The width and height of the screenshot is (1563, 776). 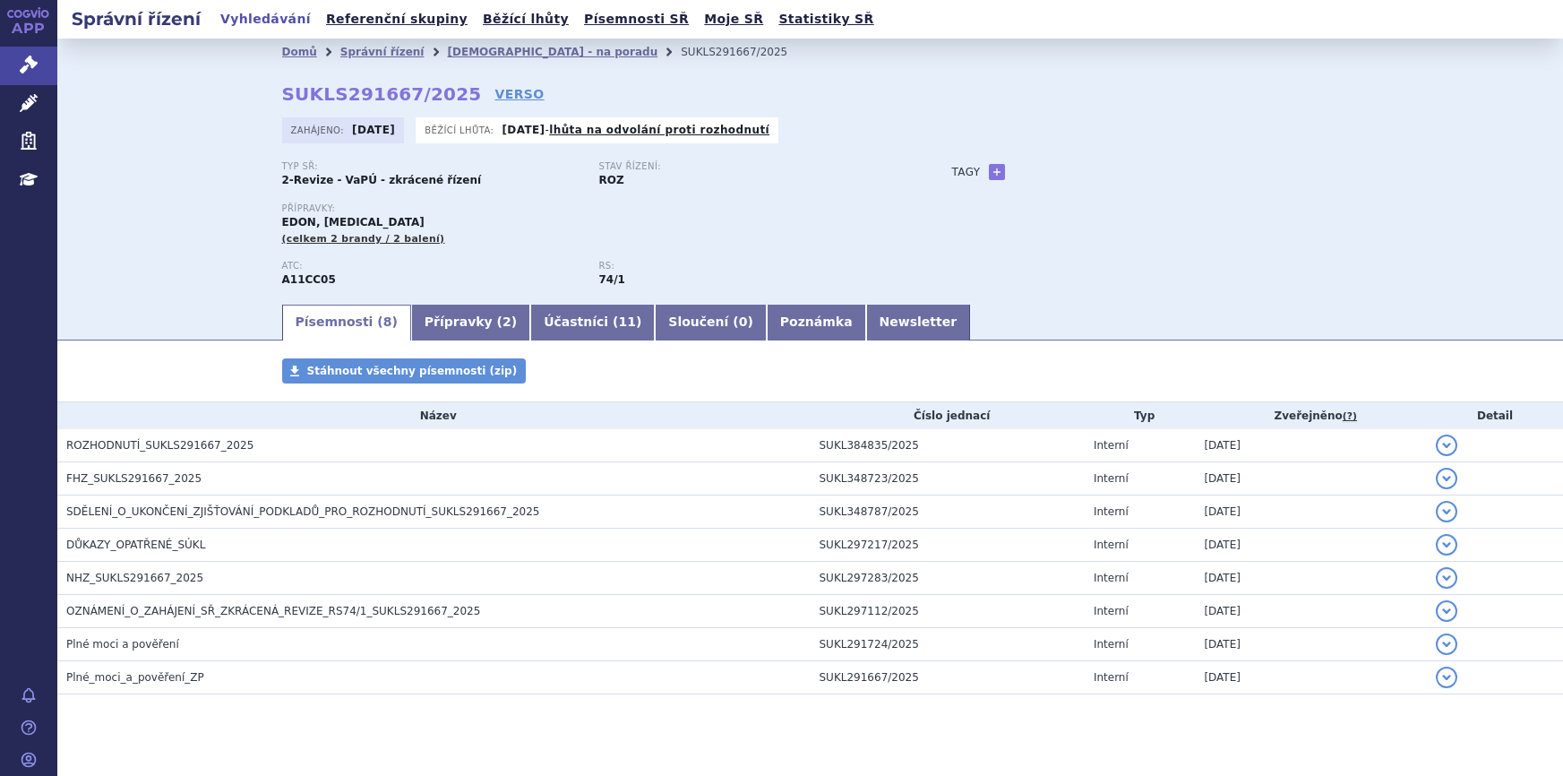 What do you see at coordinates (412, 371) in the screenshot?
I see `span: Stáhnout všechny písemnosti (zip)` at bounding box center [412, 371].